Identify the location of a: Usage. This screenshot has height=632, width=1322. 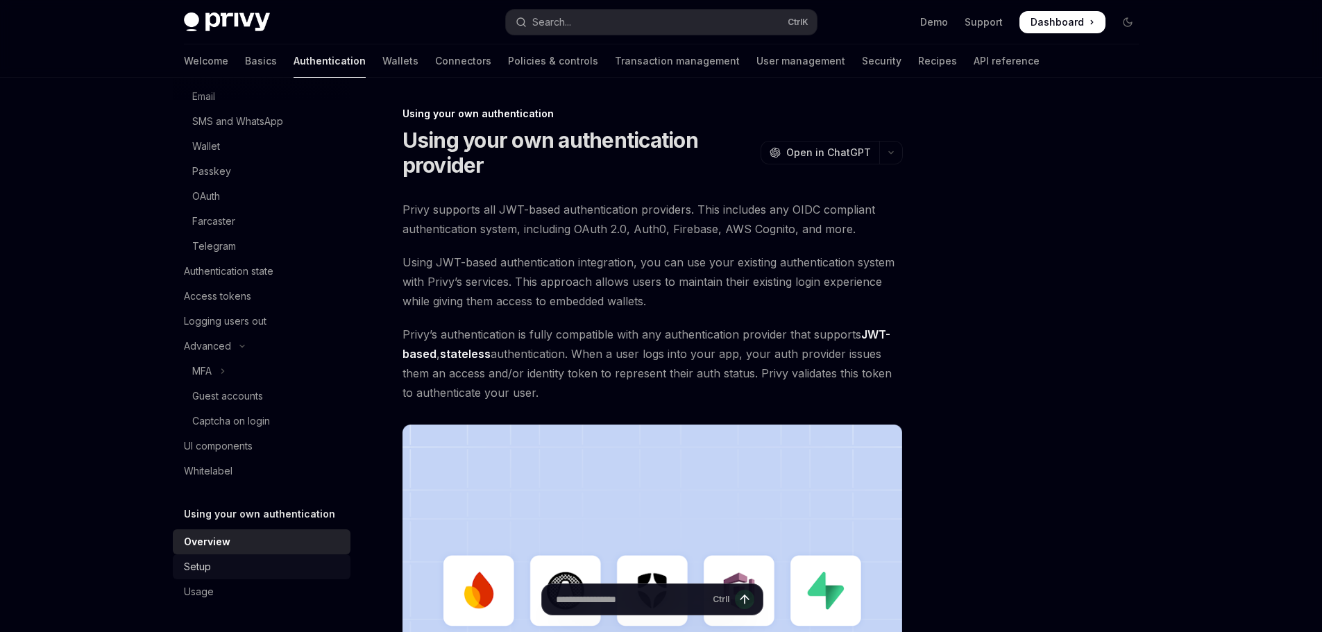
(262, 592).